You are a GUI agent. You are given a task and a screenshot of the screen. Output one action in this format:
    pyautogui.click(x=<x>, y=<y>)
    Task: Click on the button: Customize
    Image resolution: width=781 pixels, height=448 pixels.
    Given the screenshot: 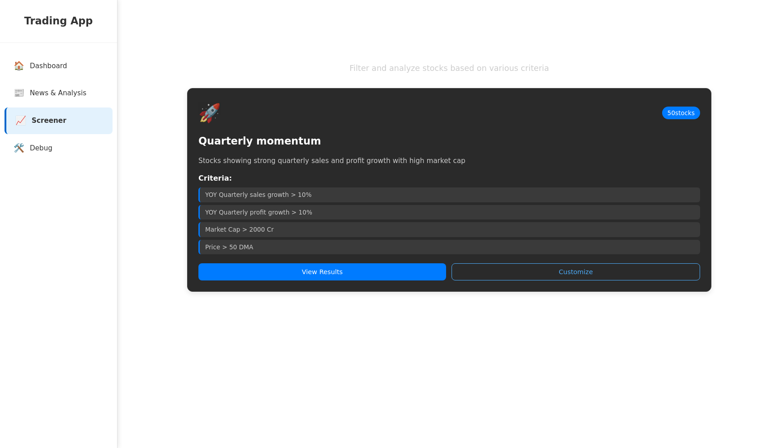 What is the action you would take?
    pyautogui.click(x=575, y=272)
    